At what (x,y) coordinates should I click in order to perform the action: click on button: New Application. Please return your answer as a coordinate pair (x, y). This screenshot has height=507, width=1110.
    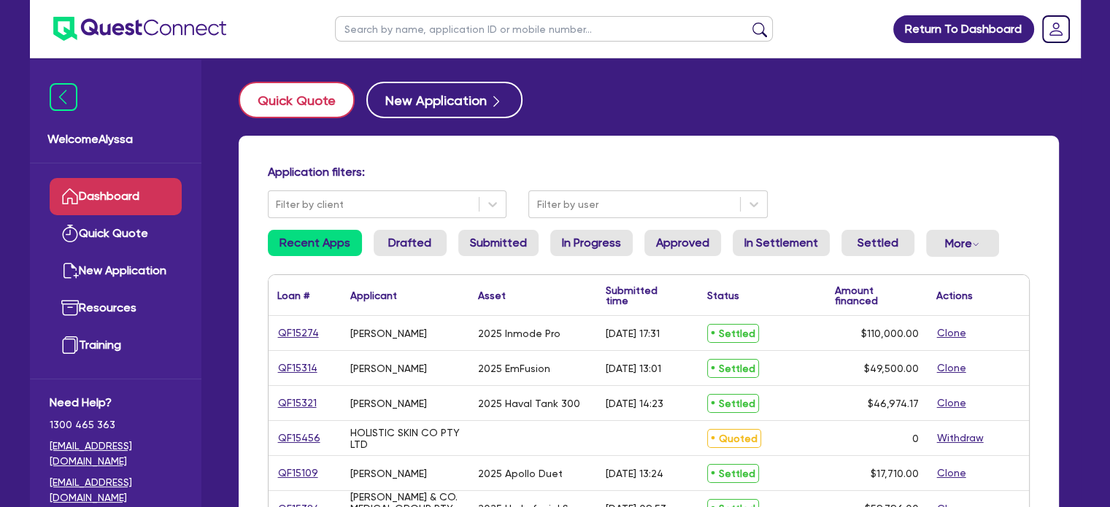
    Looking at the image, I should click on (444, 100).